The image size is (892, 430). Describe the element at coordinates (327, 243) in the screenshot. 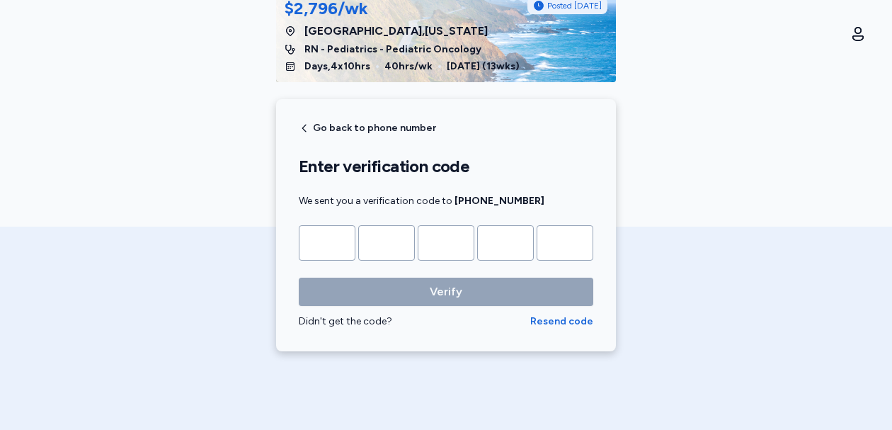

I see `input: Please enter OTP character 1` at that location.